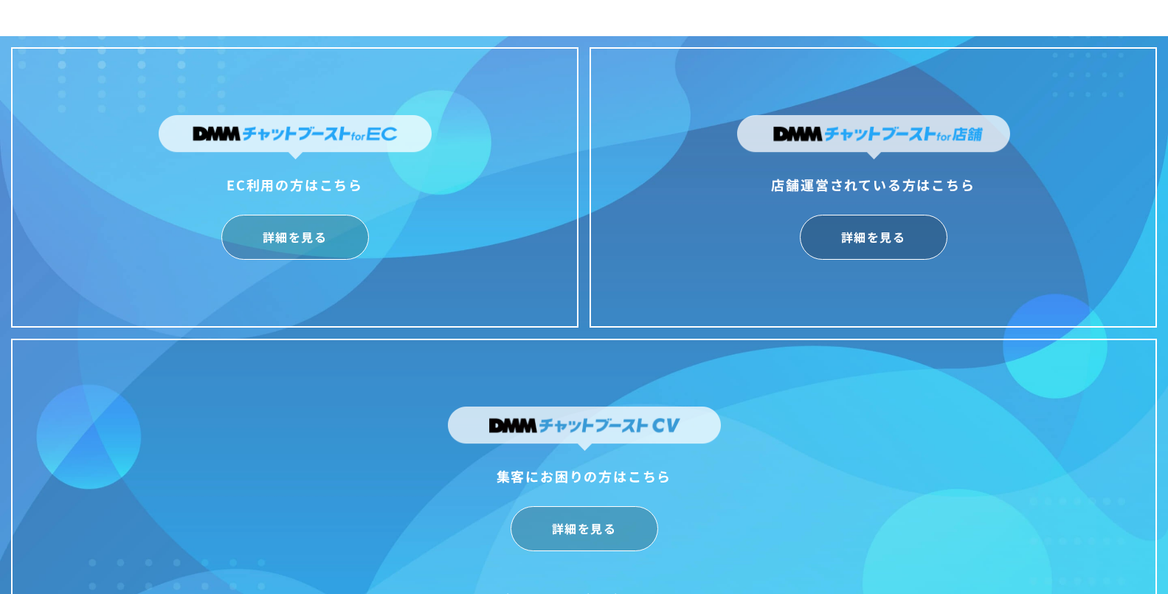 This screenshot has height=594, width=1168. What do you see at coordinates (584, 476) in the screenshot?
I see `div: 集客にお困りの方はこちら` at bounding box center [584, 476].